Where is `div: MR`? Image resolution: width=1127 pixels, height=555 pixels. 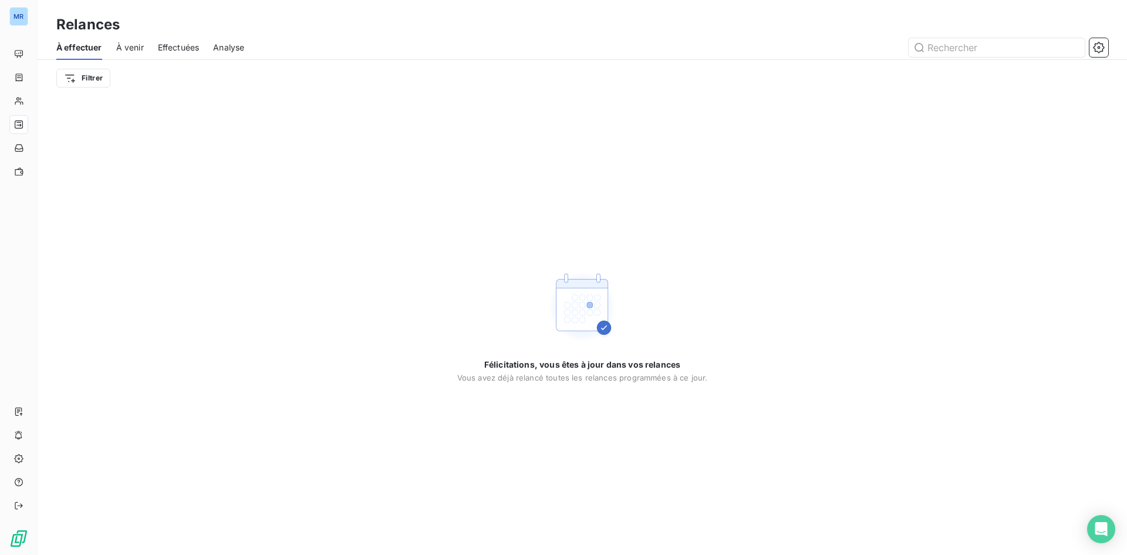
div: MR is located at coordinates (19, 16).